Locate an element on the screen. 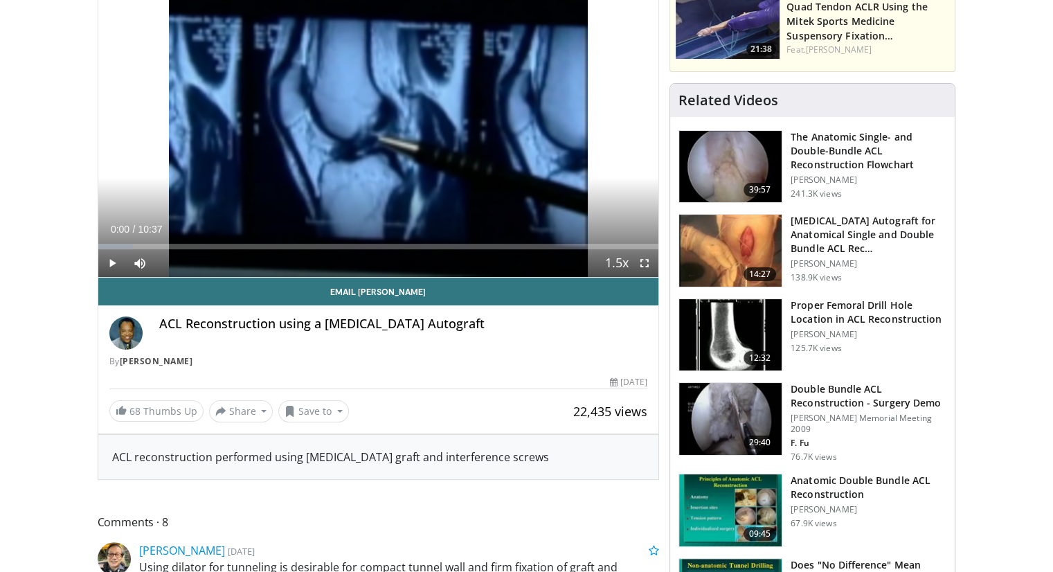 Image resolution: width=1053 pixels, height=572 pixels. div: By is located at coordinates (379, 362).